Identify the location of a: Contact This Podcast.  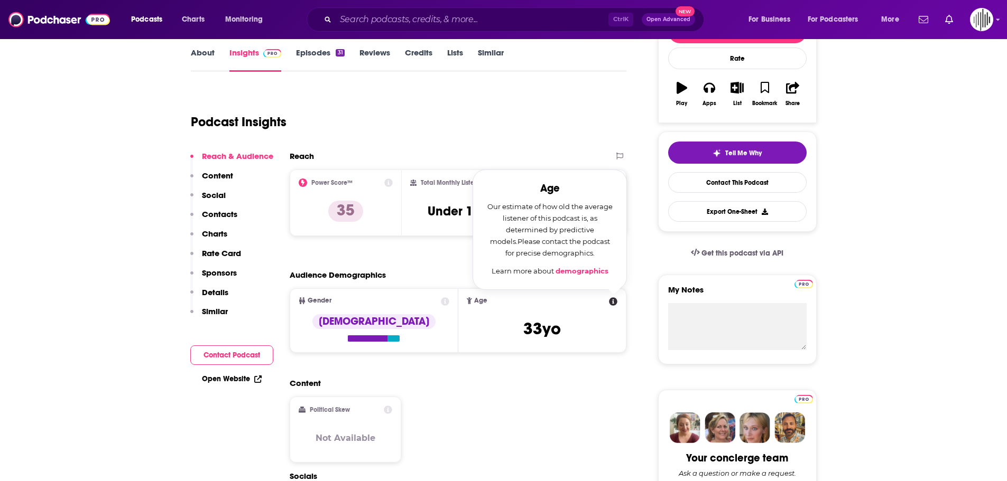
(737, 182).